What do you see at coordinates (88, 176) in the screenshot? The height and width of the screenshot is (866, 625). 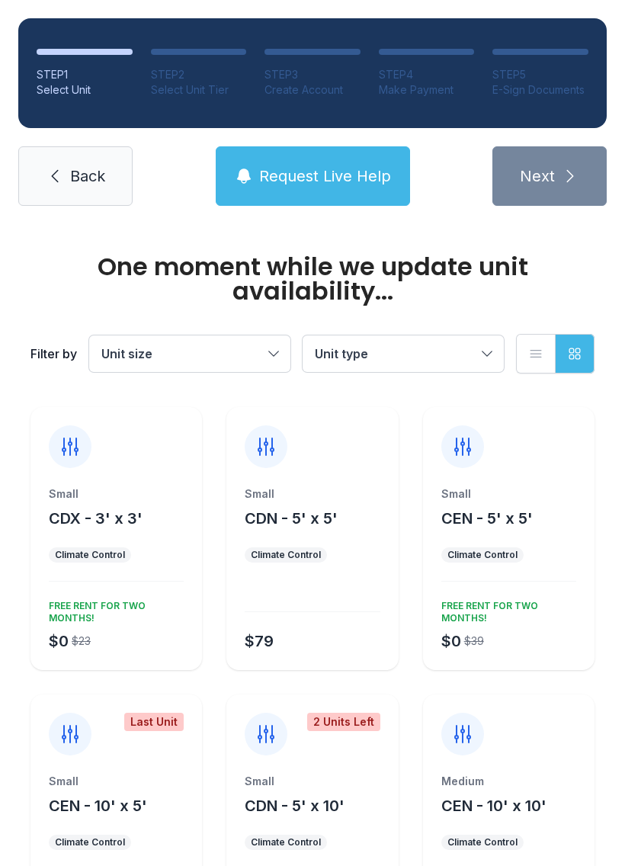 I see `span: Back` at bounding box center [88, 176].